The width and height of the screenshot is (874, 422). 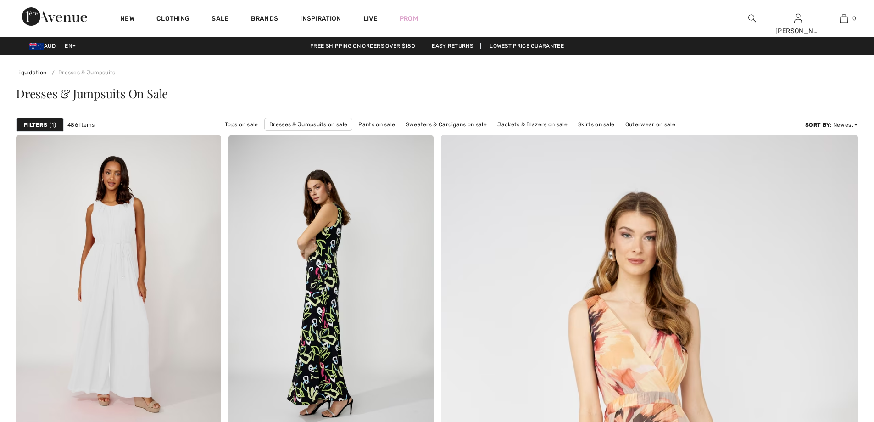 I want to click on a: 1ère Avenue, so click(x=55, y=17).